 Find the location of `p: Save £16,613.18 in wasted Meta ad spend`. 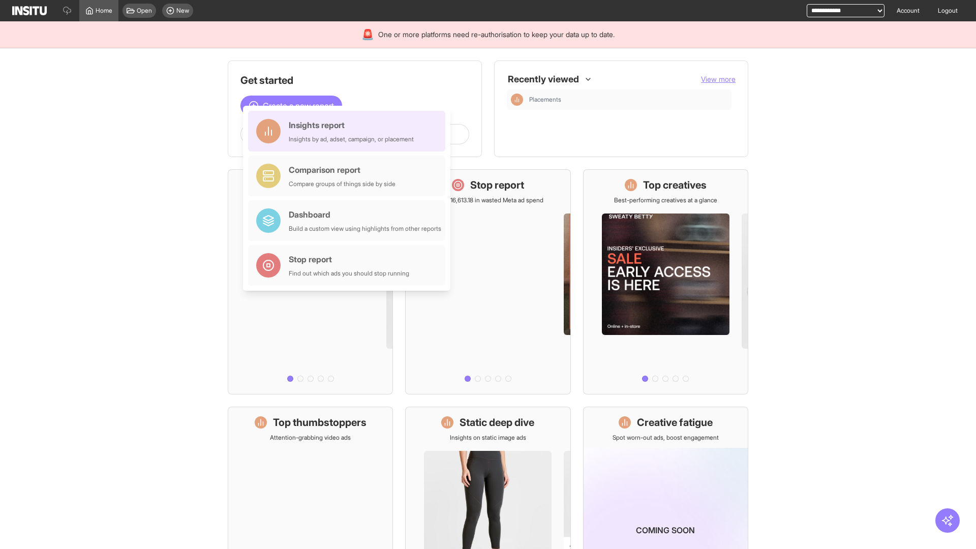

p: Save £16,613.18 in wasted Meta ad spend is located at coordinates (488, 200).